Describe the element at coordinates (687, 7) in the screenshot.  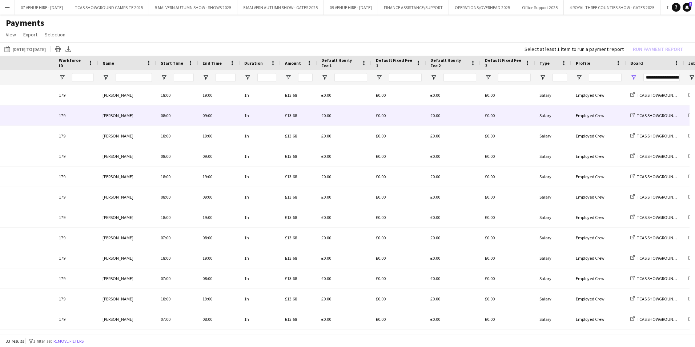
I see `a: 1` at that location.